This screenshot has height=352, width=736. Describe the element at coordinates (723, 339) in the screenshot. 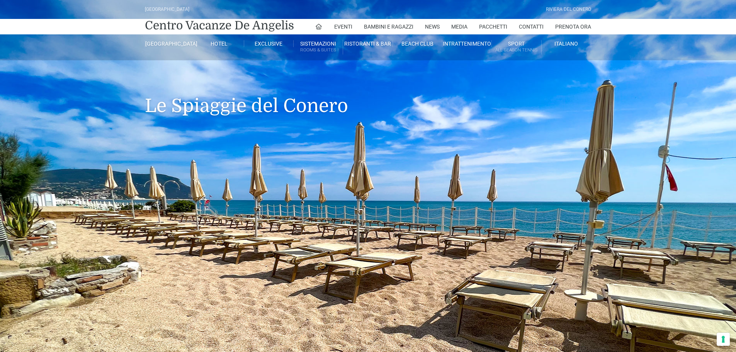

I see `button: Le tue preferenze relative al consenso per le tecnologie di tracciamento` at that location.